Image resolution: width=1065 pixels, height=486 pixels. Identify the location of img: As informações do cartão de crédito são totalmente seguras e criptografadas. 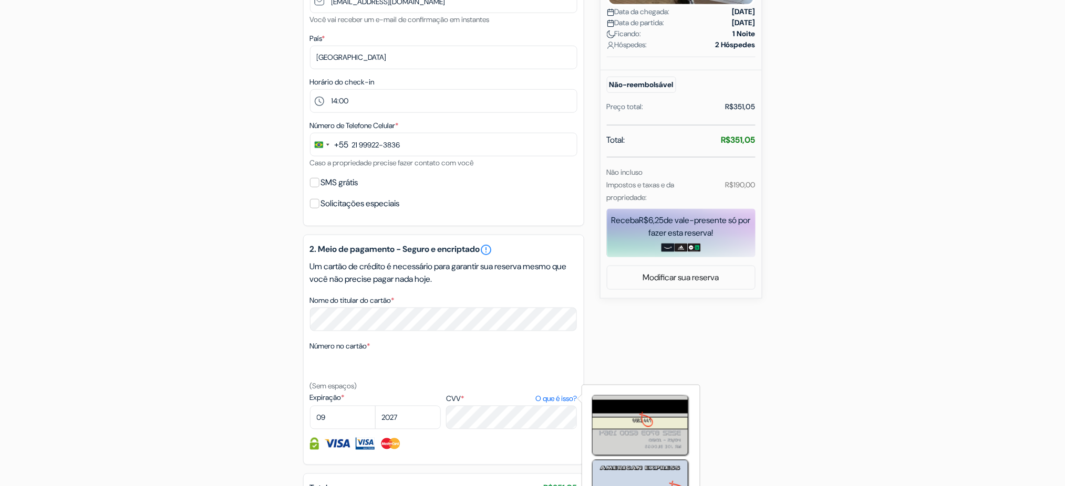
(314, 444).